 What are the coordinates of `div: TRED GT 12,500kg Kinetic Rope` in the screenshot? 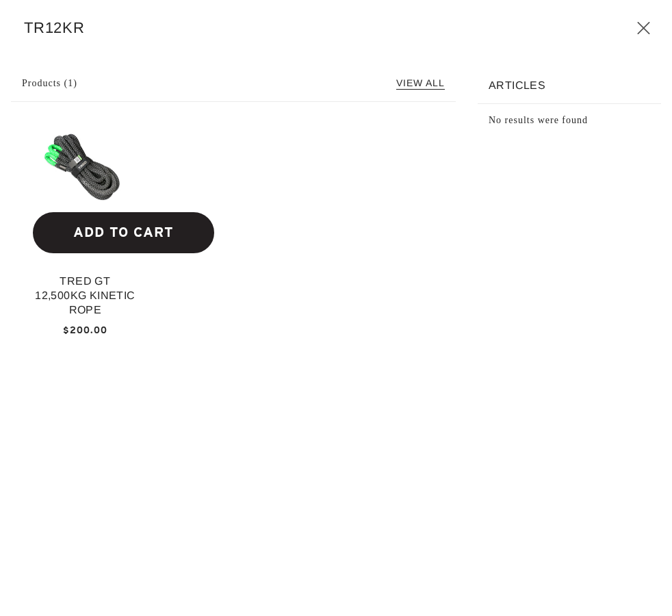 It's located at (85, 300).